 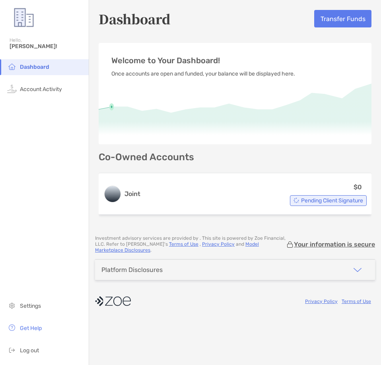 What do you see at coordinates (29, 350) in the screenshot?
I see `span: Log out` at bounding box center [29, 350].